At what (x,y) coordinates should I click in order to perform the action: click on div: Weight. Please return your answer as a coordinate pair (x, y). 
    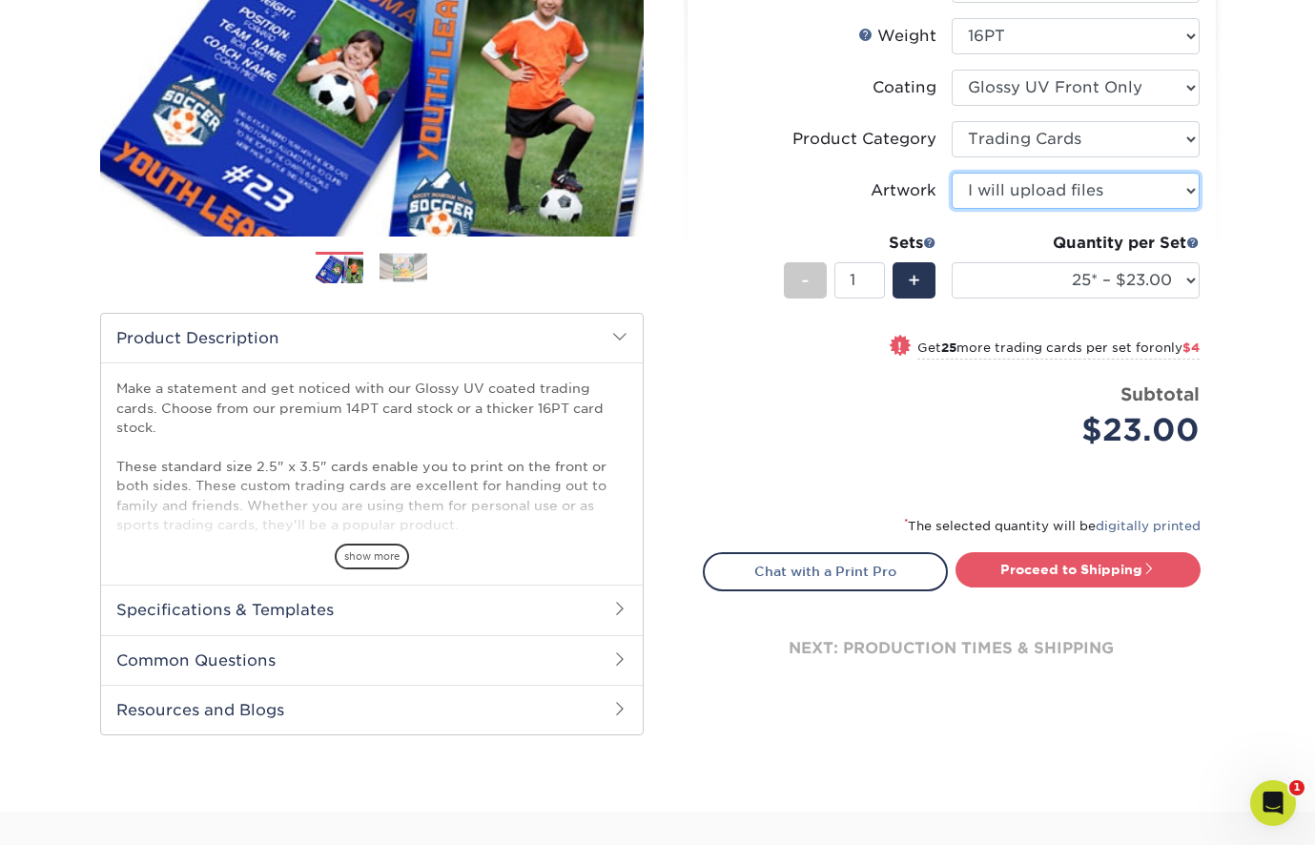
    Looking at the image, I should click on (897, 36).